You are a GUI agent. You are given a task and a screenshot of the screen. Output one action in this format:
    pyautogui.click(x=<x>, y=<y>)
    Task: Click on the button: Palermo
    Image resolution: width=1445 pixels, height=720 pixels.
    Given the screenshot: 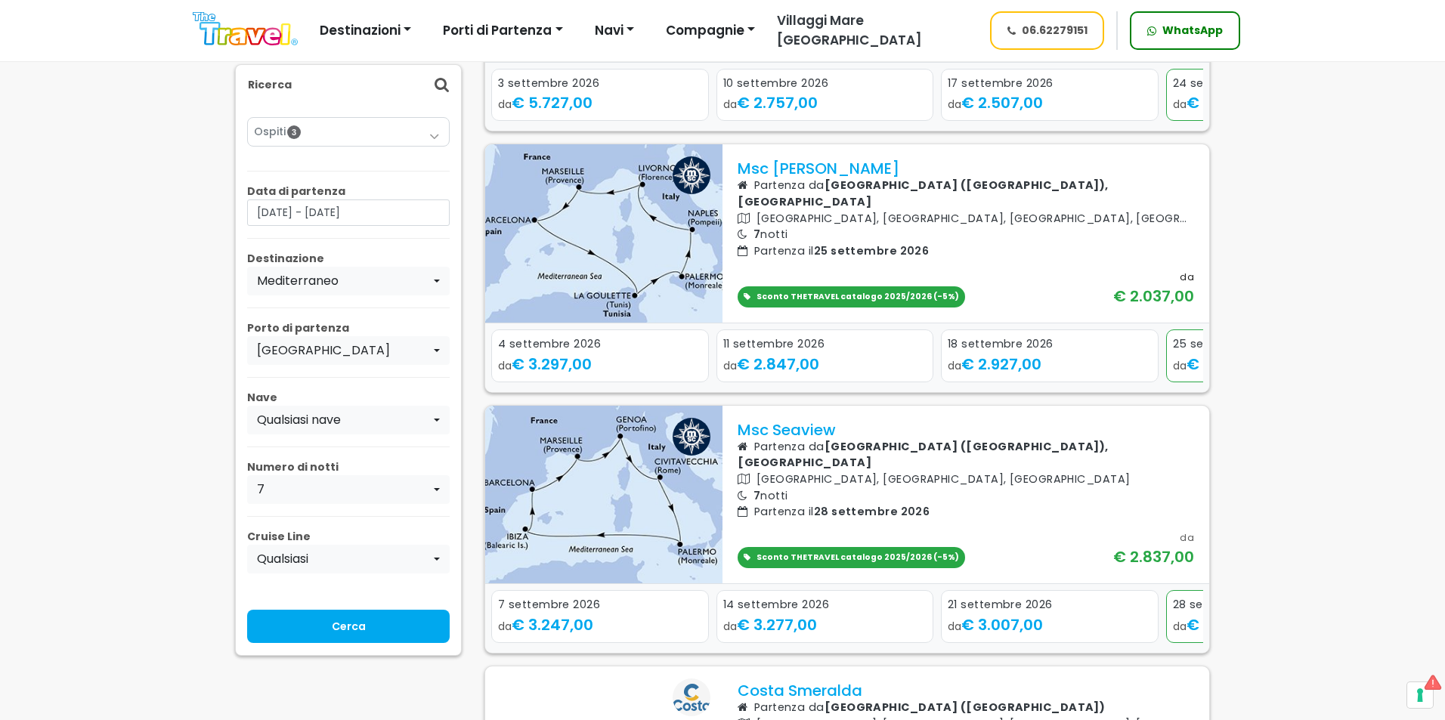 What is the action you would take?
    pyautogui.click(x=348, y=351)
    